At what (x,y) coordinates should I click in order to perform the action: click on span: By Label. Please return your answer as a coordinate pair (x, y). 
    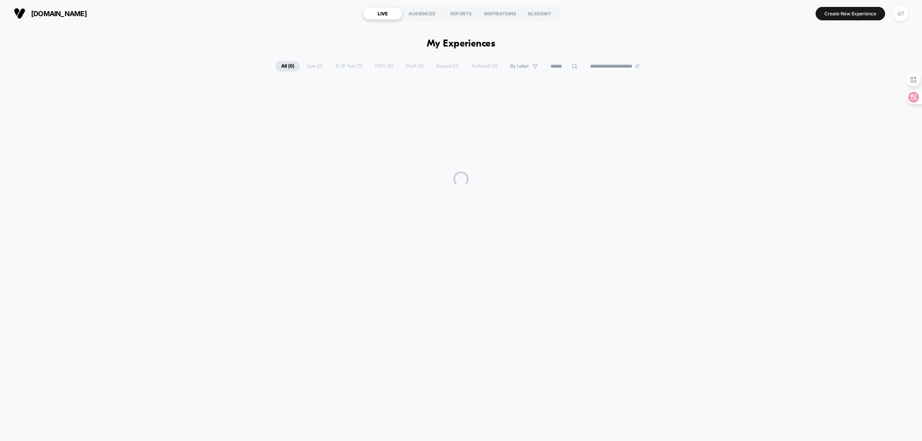
    Looking at the image, I should click on (520, 66).